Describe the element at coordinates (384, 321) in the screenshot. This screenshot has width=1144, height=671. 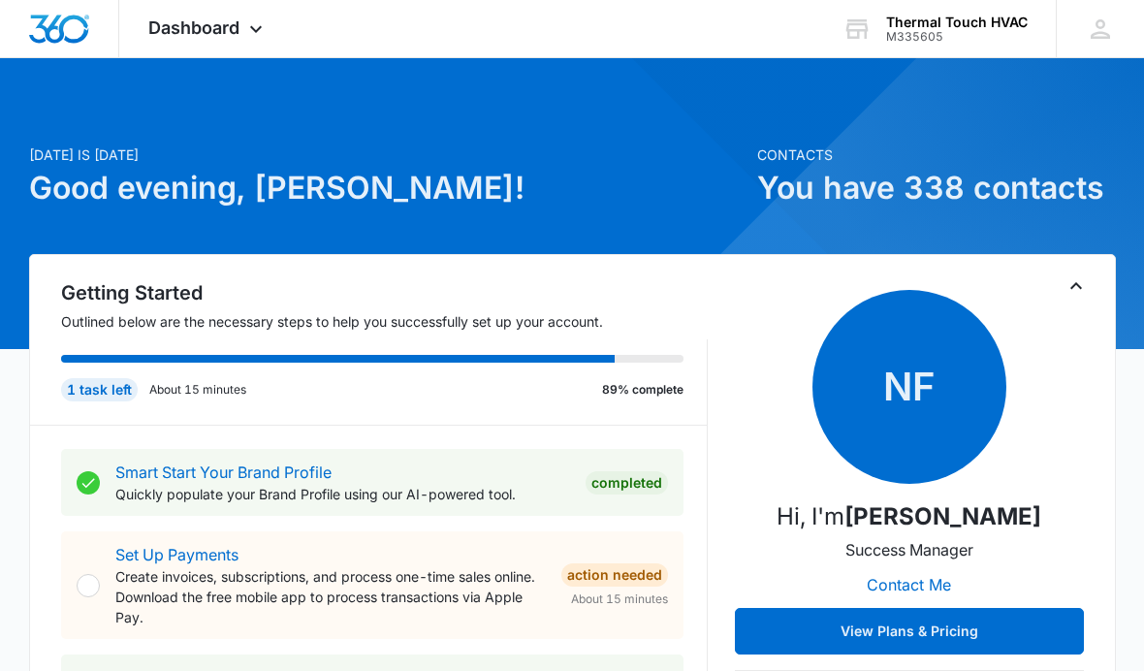
I see `p: Outlined below are the necessary steps to help you successfully set up your account.` at that location.